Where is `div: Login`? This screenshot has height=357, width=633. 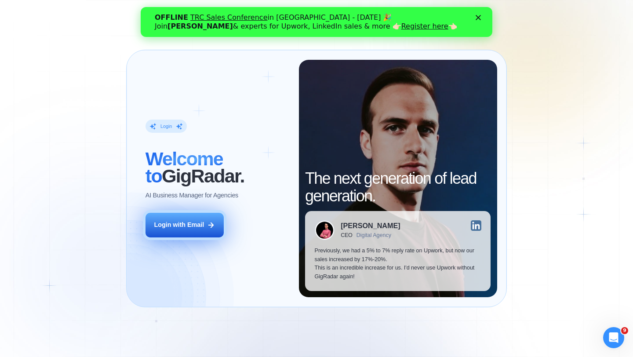
div: Login is located at coordinates (166, 126).